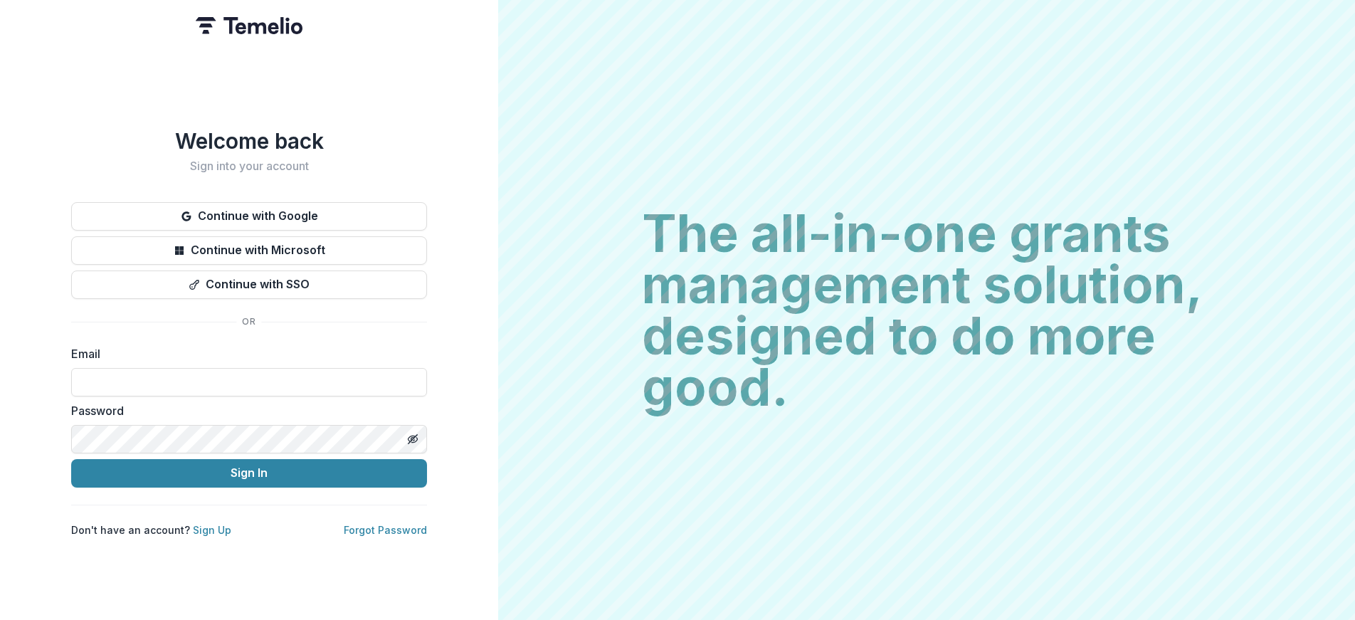 Image resolution: width=1355 pixels, height=620 pixels. Describe the element at coordinates (245, 354) in the screenshot. I see `label: Email` at that location.